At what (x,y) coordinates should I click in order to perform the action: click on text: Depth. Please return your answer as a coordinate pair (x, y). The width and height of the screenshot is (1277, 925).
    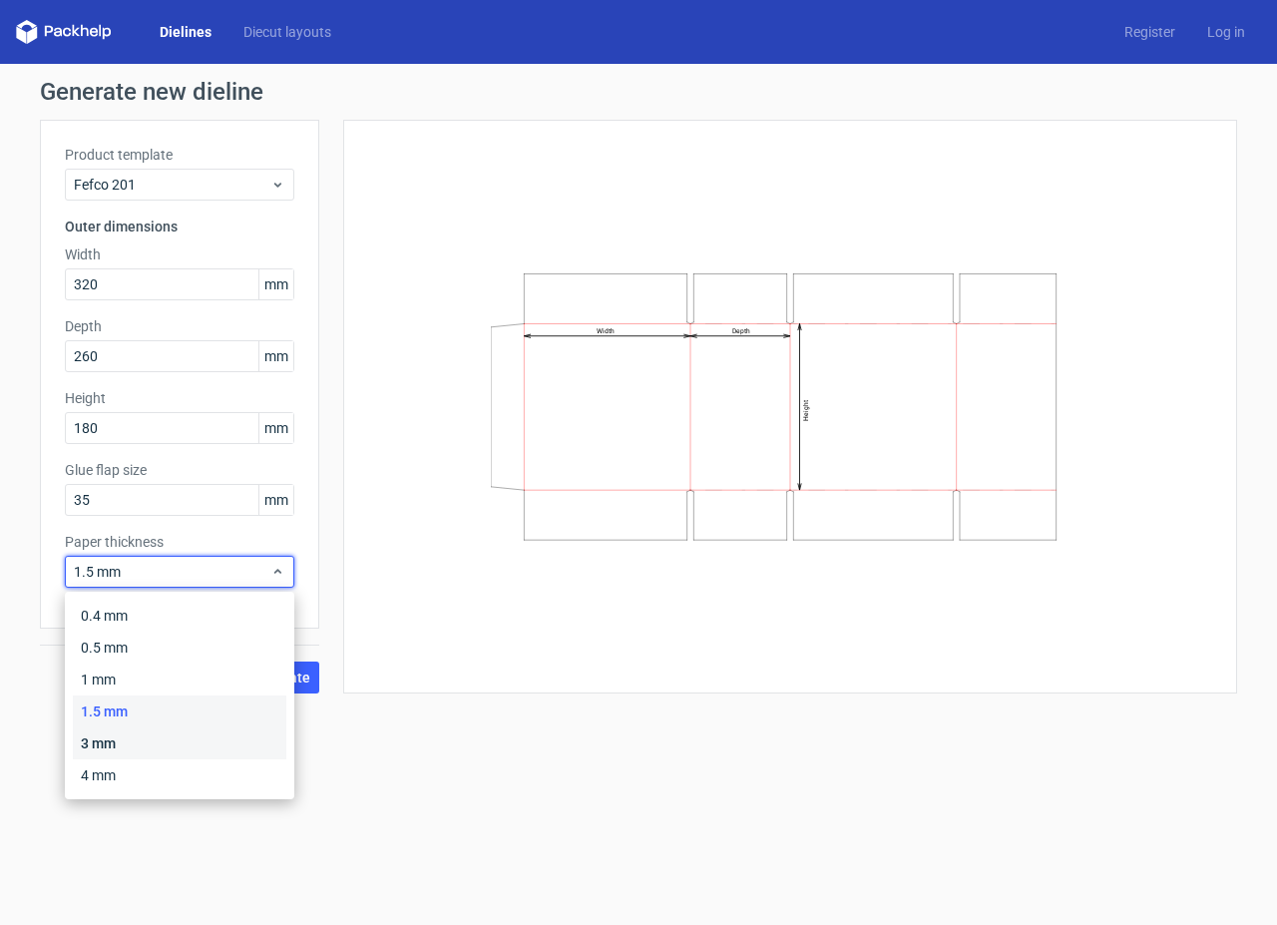
    Looking at the image, I should click on (741, 331).